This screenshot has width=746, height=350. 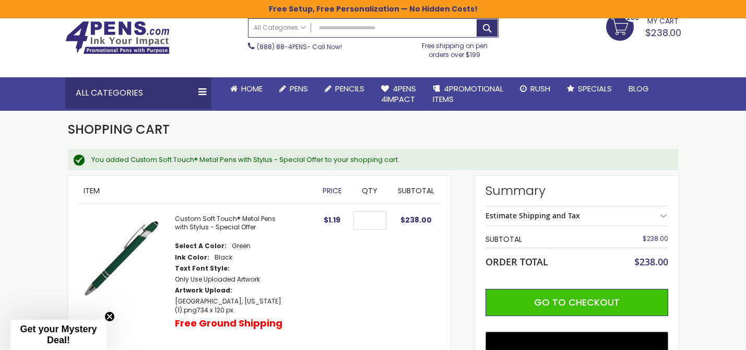 I want to click on strong: Order Total, so click(x=517, y=261).